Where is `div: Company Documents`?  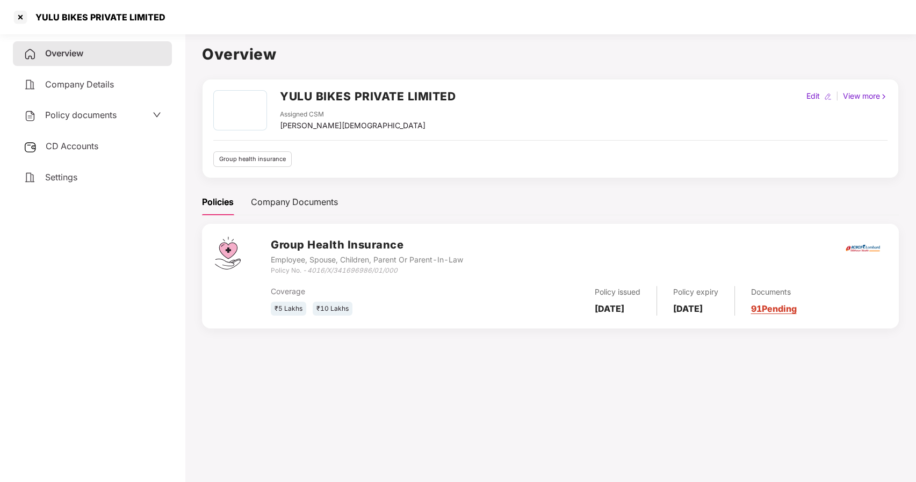 div: Company Documents is located at coordinates (294, 202).